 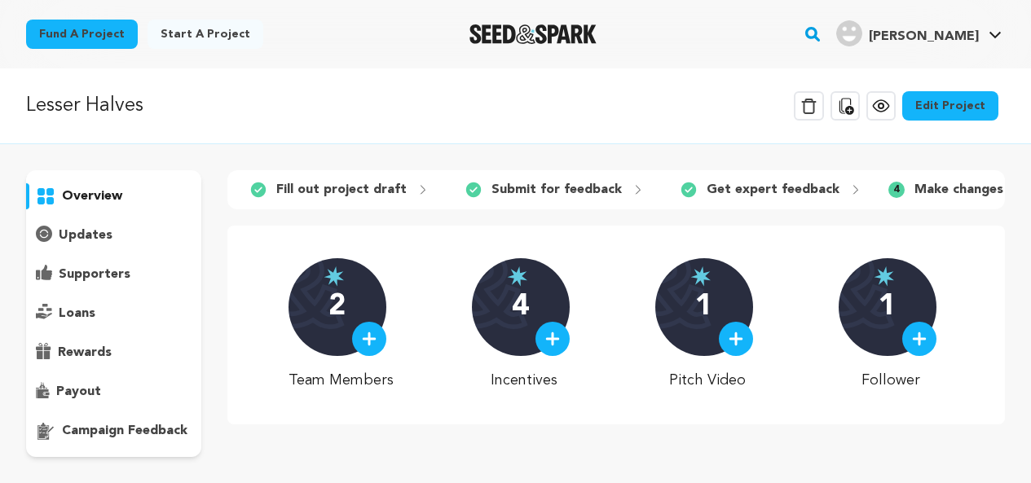 I want to click on button: rewards, so click(x=113, y=353).